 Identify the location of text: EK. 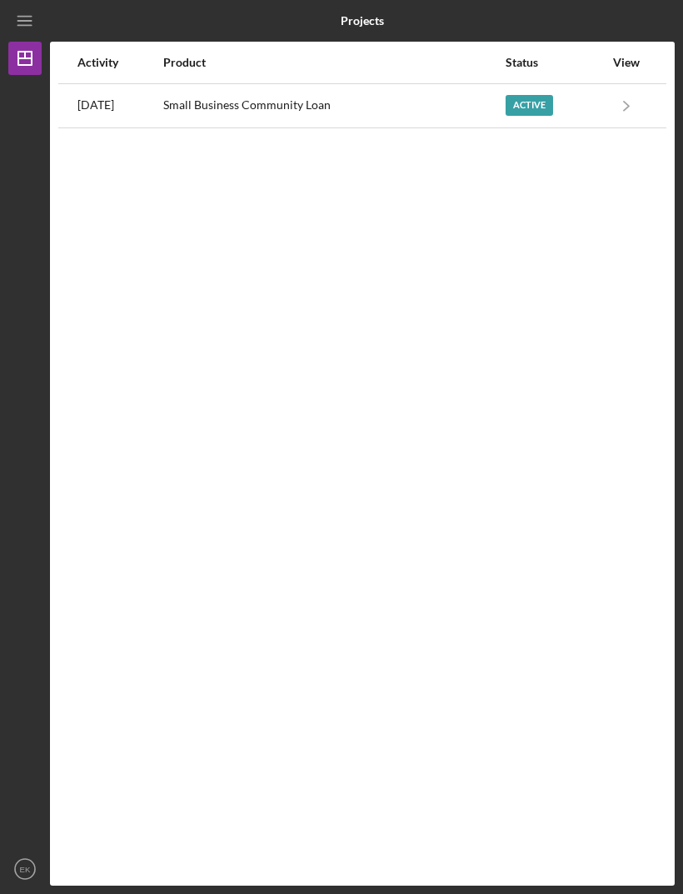
(25, 869).